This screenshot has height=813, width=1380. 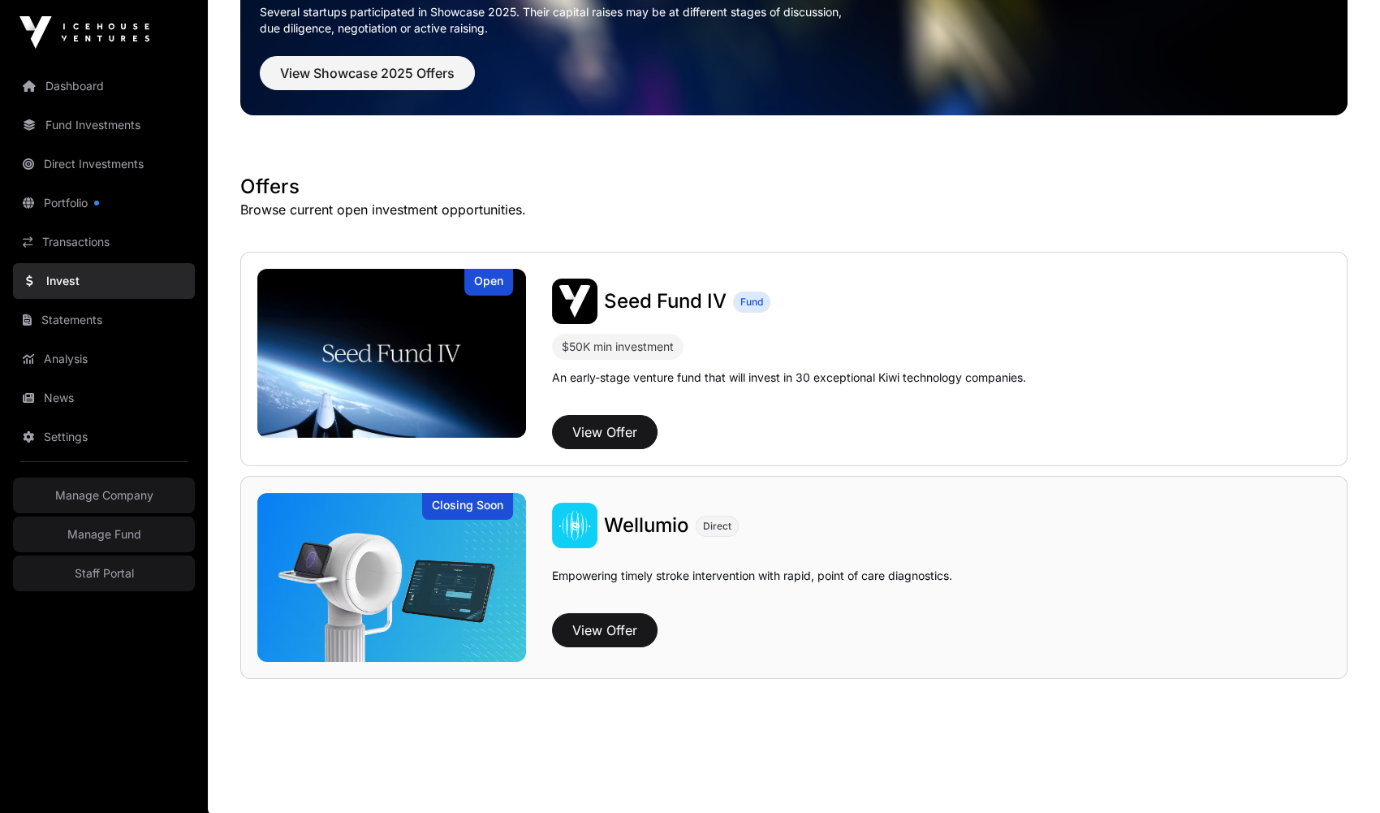 I want to click on a: Portfolio, so click(x=104, y=203).